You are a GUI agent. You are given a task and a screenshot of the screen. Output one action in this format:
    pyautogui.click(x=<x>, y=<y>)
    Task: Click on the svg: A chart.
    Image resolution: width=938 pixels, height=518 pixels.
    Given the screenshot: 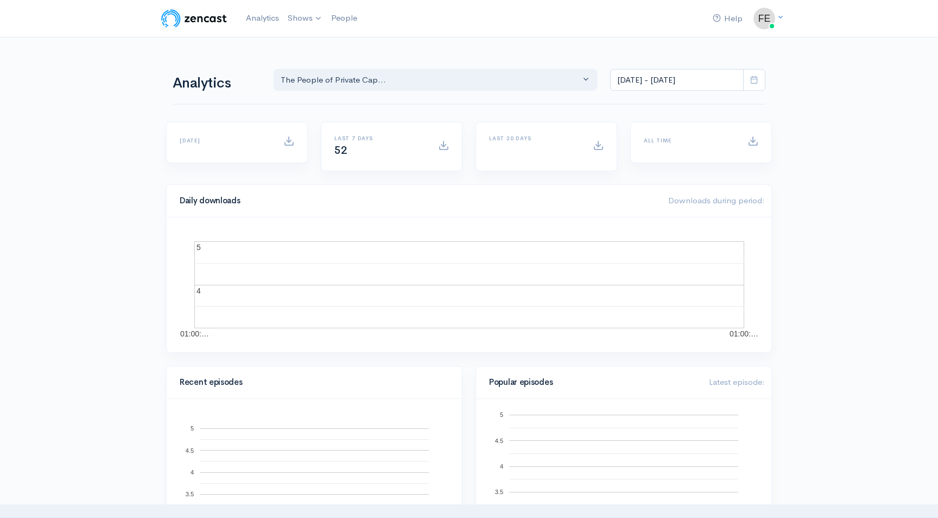 What is the action you would take?
    pyautogui.click(x=469, y=285)
    